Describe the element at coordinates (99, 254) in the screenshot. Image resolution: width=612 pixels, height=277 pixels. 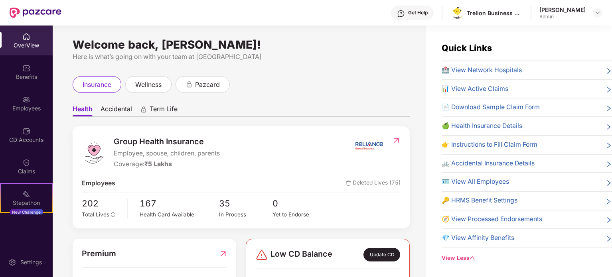
I see `span: Premium` at that location.